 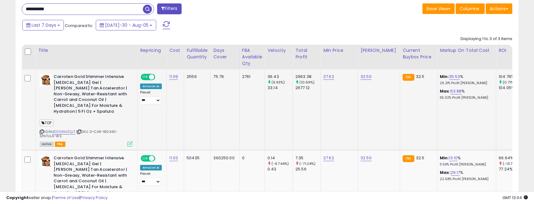 I want to click on span: Last 7 Days, so click(x=44, y=25).